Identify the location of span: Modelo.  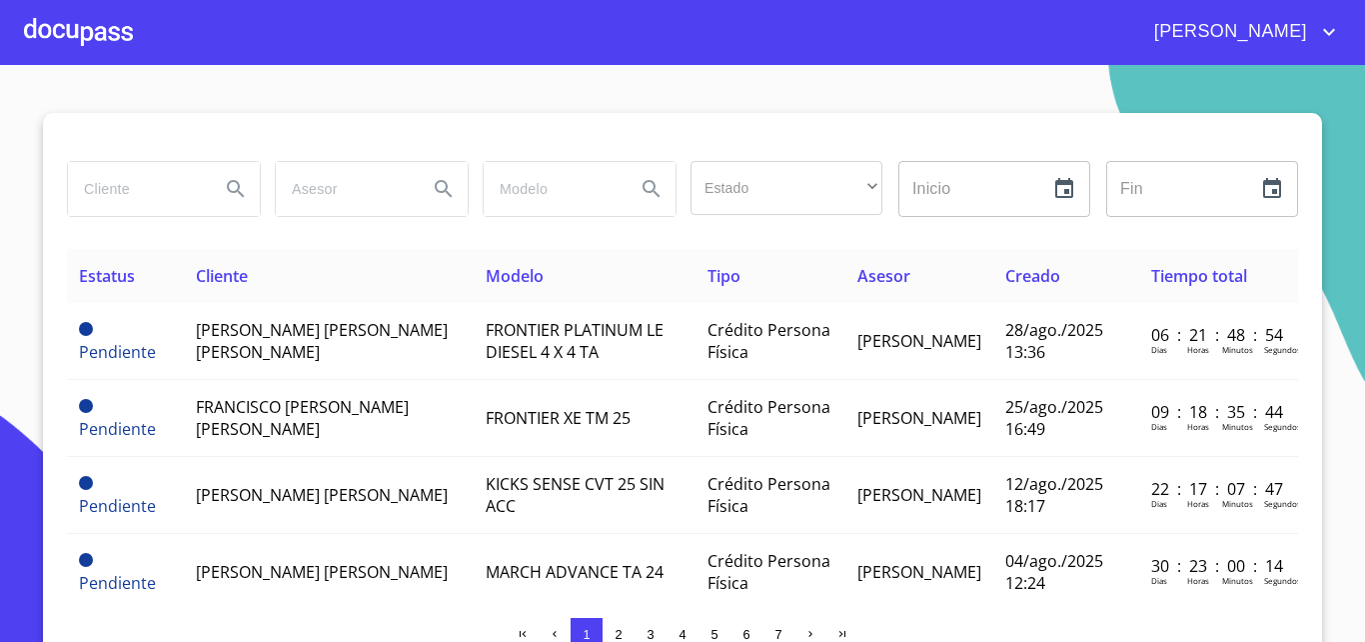
(515, 276).